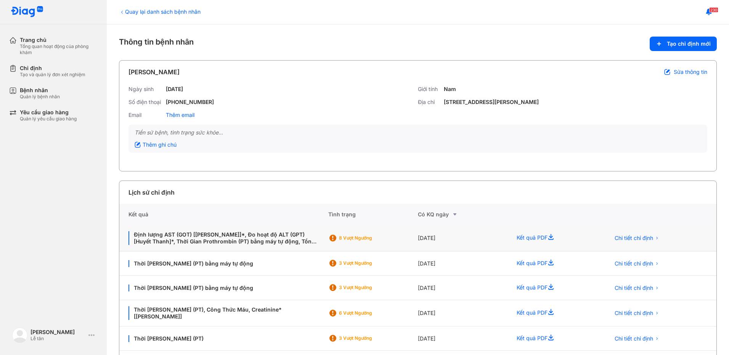 This screenshot has height=355, width=729. Describe the element at coordinates (53, 68) in the screenshot. I see `div: Chỉ định` at that location.